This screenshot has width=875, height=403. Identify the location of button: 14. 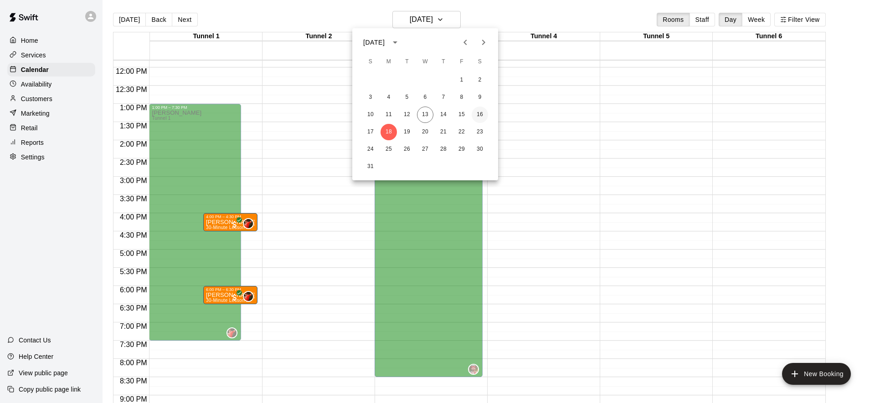
(444, 115).